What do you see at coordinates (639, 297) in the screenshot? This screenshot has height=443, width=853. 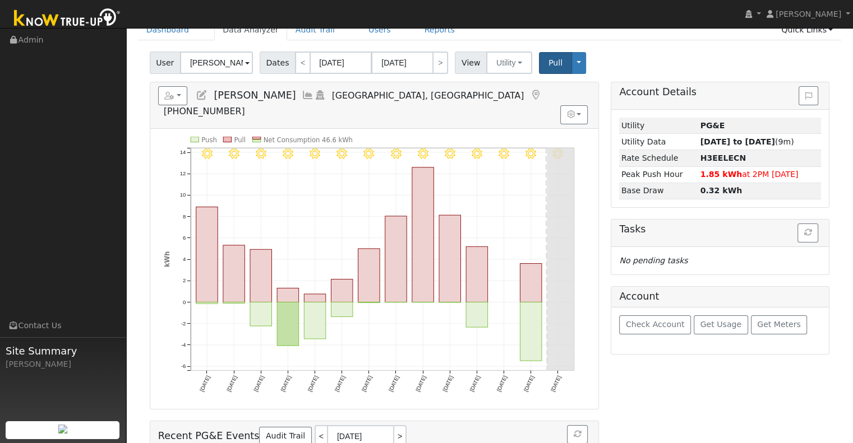 I see `h5: Account` at bounding box center [639, 297].